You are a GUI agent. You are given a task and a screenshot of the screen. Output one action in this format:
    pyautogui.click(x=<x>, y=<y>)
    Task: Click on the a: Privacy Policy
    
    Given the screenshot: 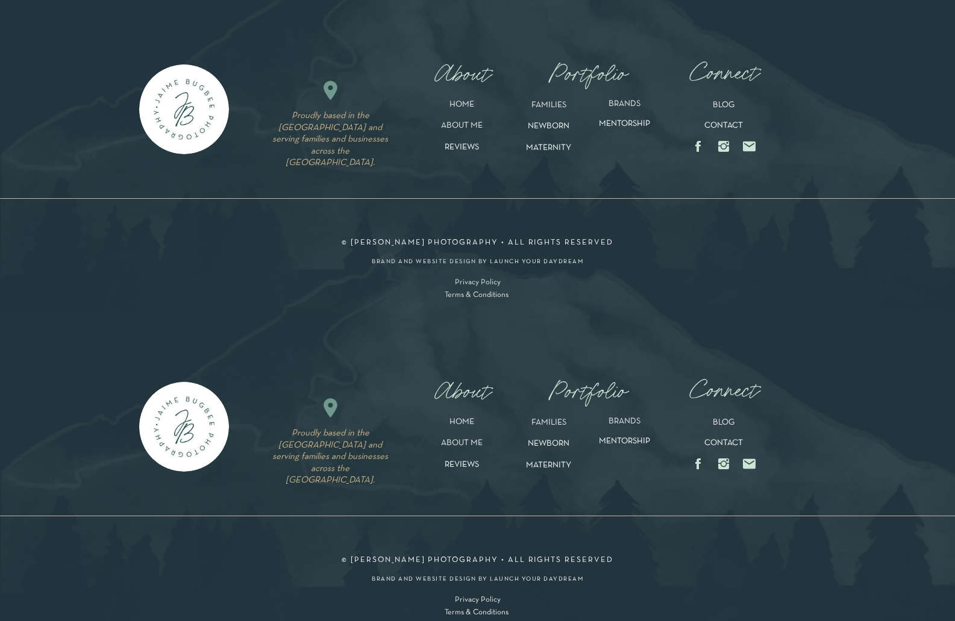 What is the action you would take?
    pyautogui.click(x=478, y=603)
    